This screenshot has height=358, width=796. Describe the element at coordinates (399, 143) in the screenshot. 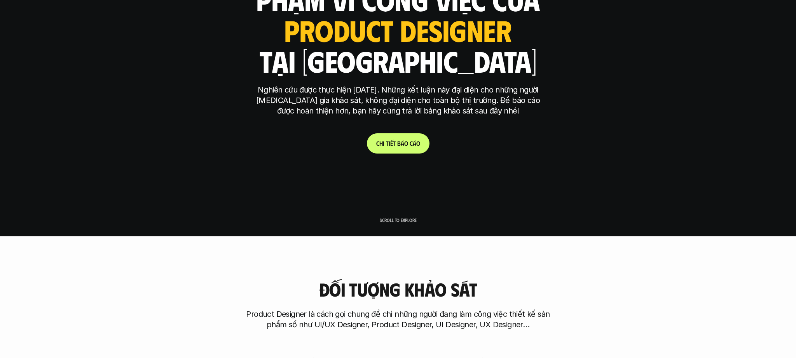

I see `span: b` at that location.